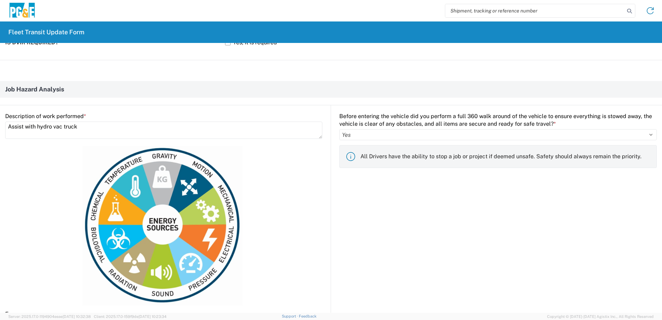 Image resolution: width=662 pixels, height=320 pixels. I want to click on label: Energy sources, so click(25, 314).